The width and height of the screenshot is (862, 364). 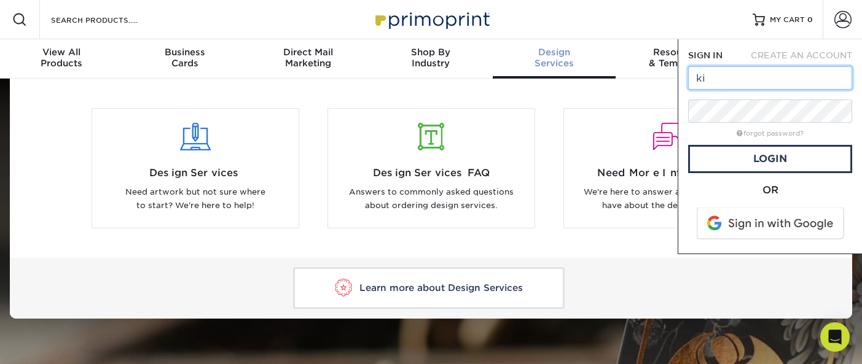 I want to click on p: We're here to answer any questions you have about the design process., so click(x=667, y=199).